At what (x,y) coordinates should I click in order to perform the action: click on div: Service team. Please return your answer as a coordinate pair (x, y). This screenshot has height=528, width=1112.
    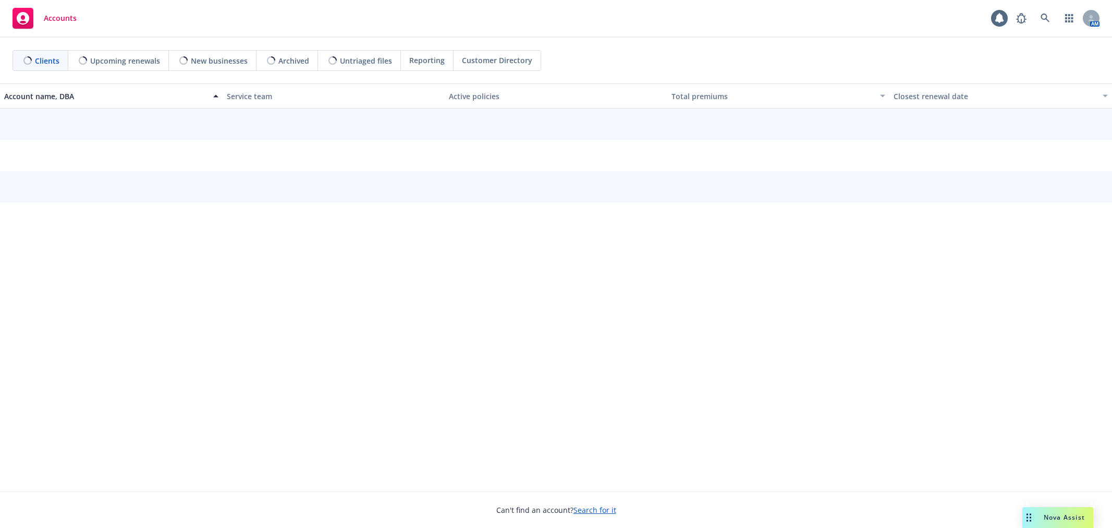
    Looking at the image, I should click on (334, 96).